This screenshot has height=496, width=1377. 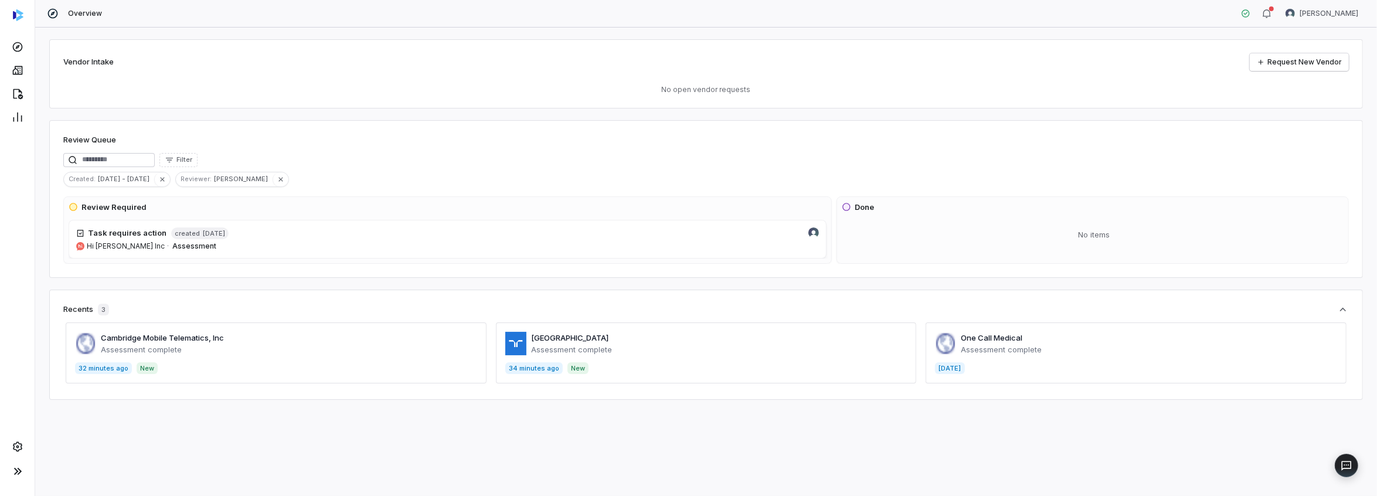 What do you see at coordinates (194, 246) in the screenshot?
I see `span: Assessment` at bounding box center [194, 246].